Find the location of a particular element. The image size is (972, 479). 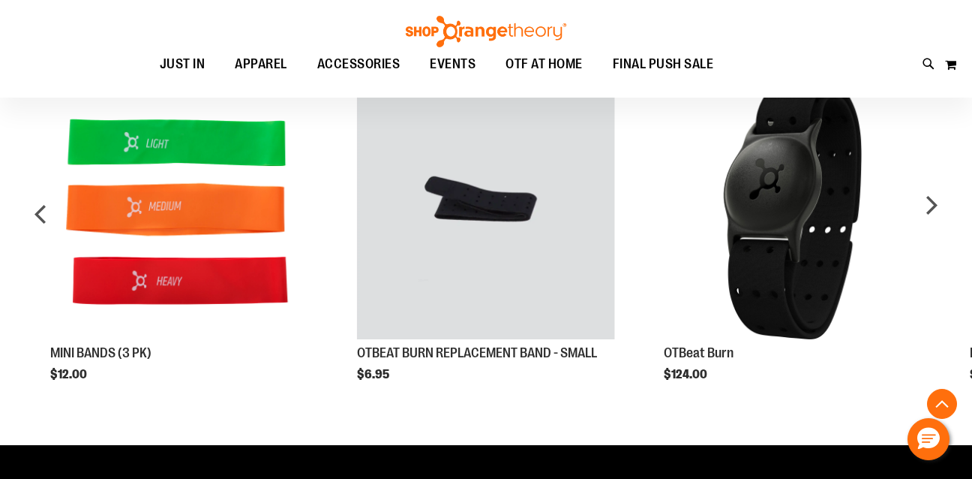

div: prev is located at coordinates (41, 220).